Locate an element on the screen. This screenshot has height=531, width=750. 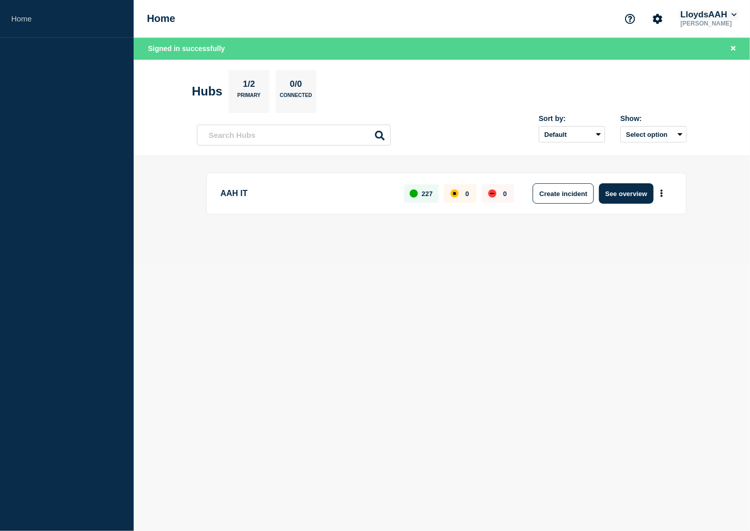
p: 0/0 is located at coordinates (296, 86).